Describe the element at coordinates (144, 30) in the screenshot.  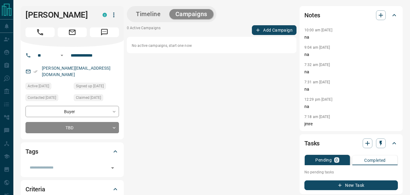
I see `p: 0 Active Campaigns` at that location.